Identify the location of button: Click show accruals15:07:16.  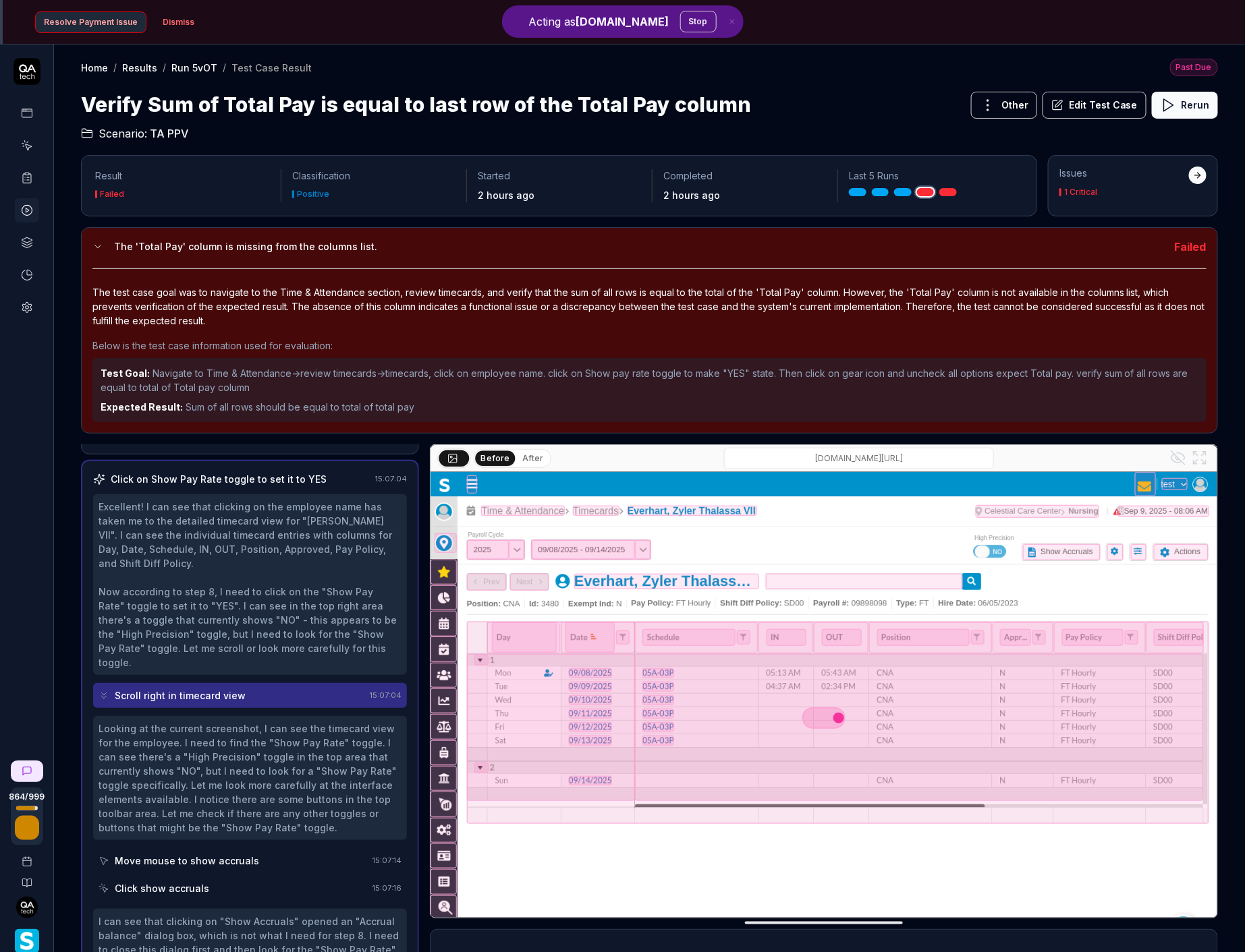
(250, 888).